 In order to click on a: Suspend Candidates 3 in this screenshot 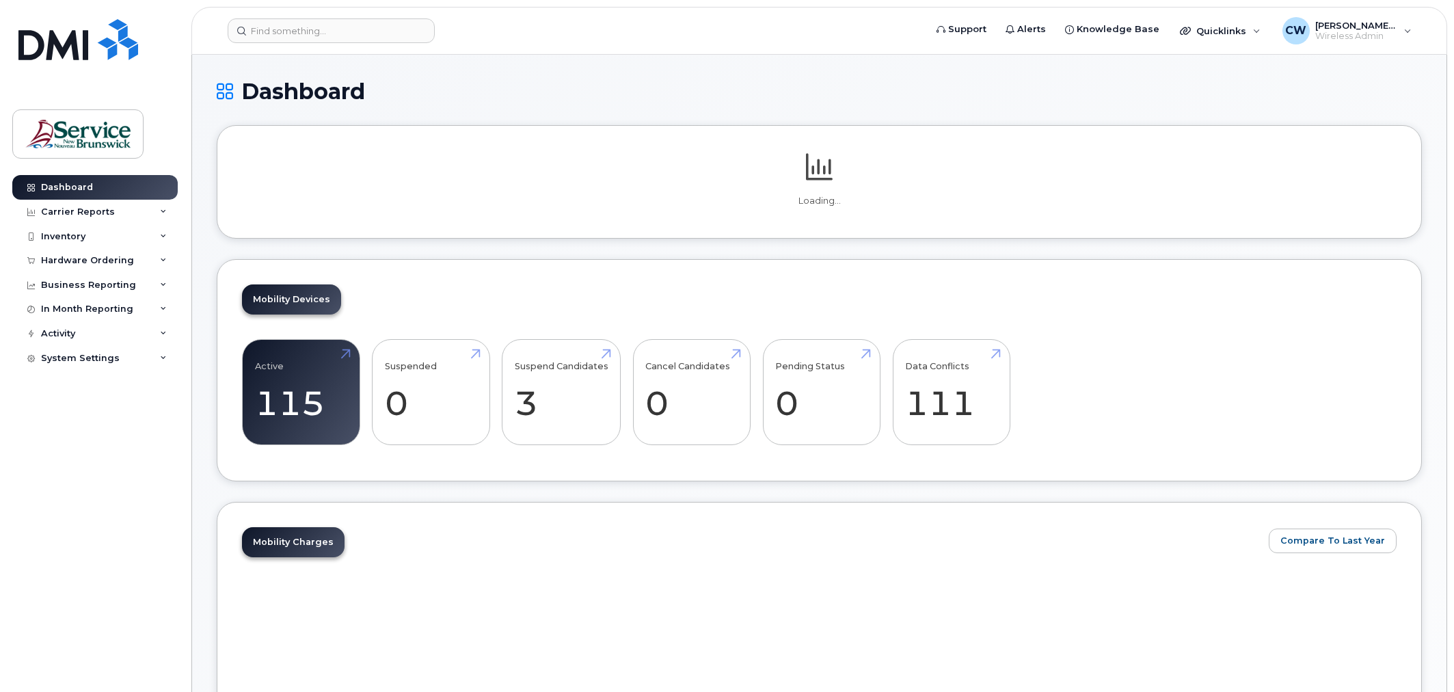, I will do `click(561, 392)`.